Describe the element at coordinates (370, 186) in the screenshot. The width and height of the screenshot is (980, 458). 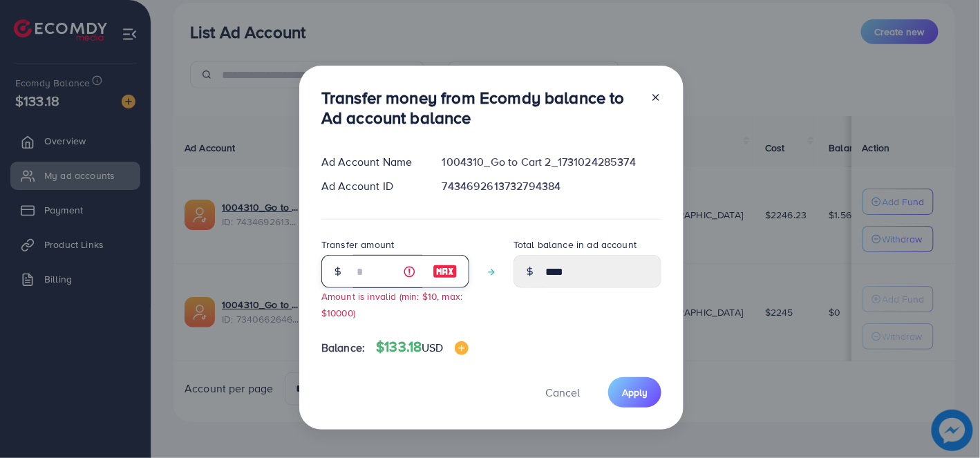
I see `div: Ad Account ID` at that location.